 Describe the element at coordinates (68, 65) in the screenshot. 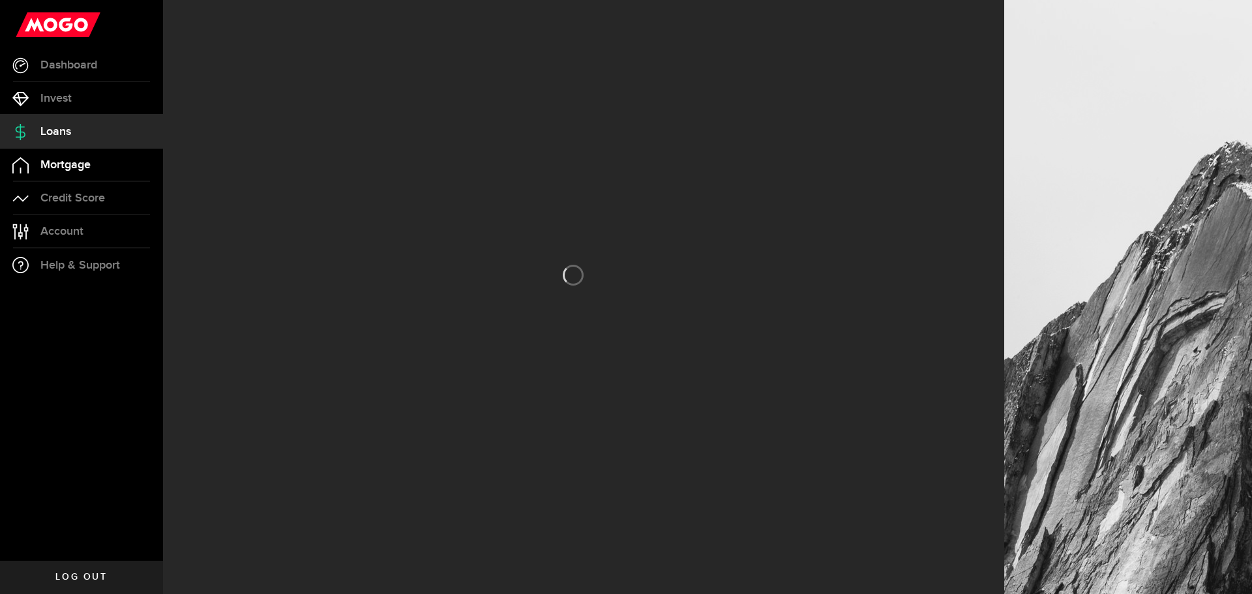

I see `span: Dashboard` at that location.